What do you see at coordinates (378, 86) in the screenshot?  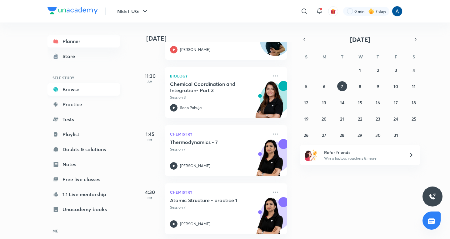 I see `button: October 9, 2025` at bounding box center [378, 86].